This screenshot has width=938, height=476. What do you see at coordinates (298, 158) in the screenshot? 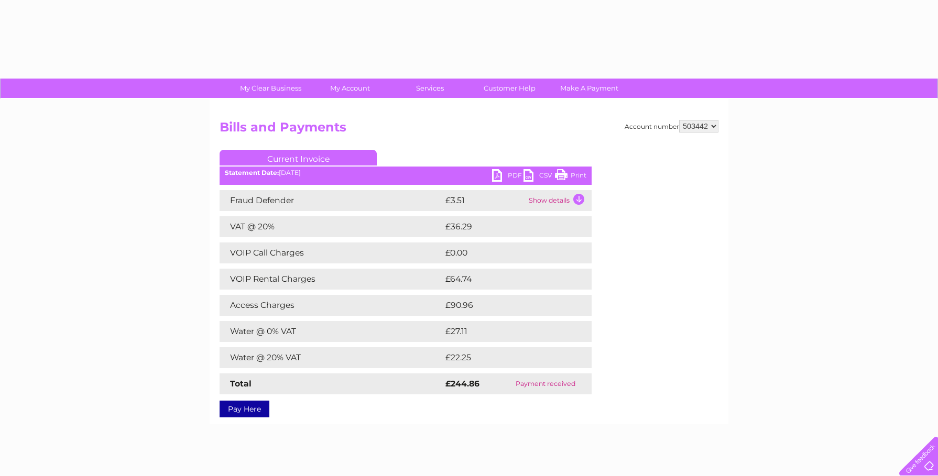
I see `a: Current Invoice` at bounding box center [298, 158].